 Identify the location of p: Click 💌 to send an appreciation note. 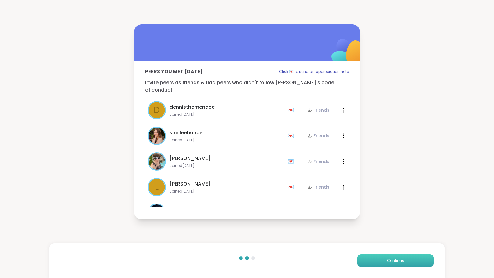
(313, 72).